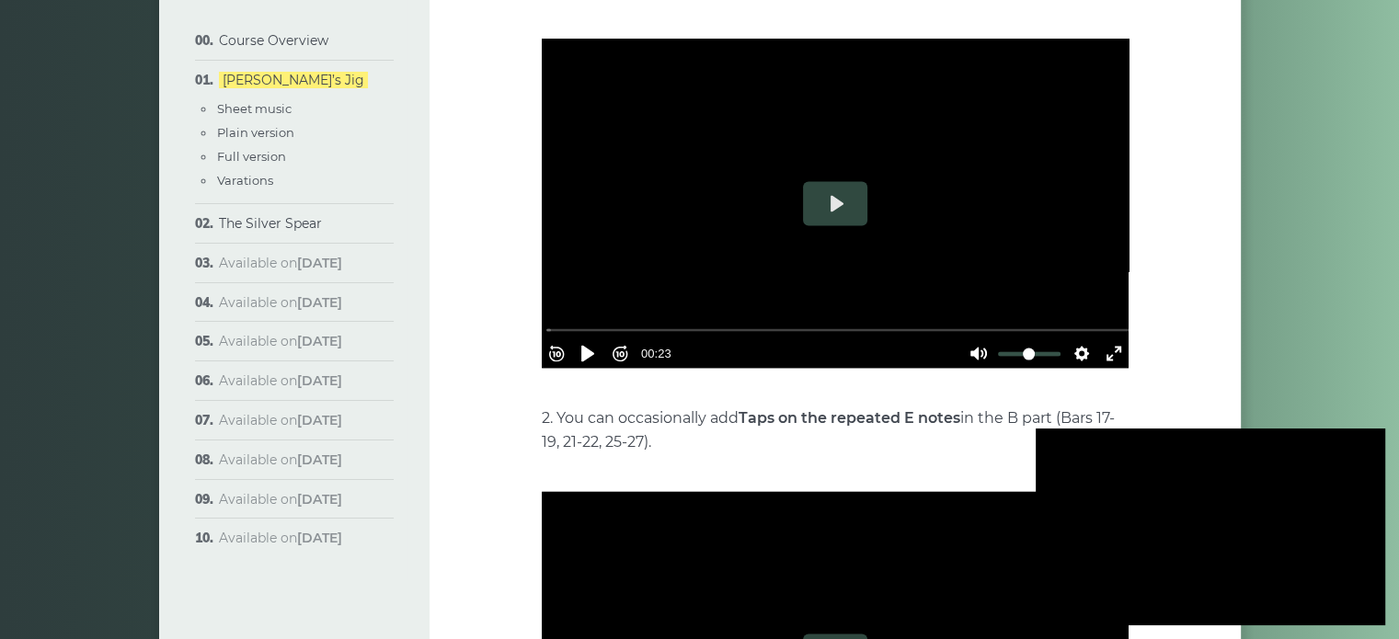  What do you see at coordinates (273, 40) in the screenshot?
I see `a: Course Overview` at bounding box center [273, 40].